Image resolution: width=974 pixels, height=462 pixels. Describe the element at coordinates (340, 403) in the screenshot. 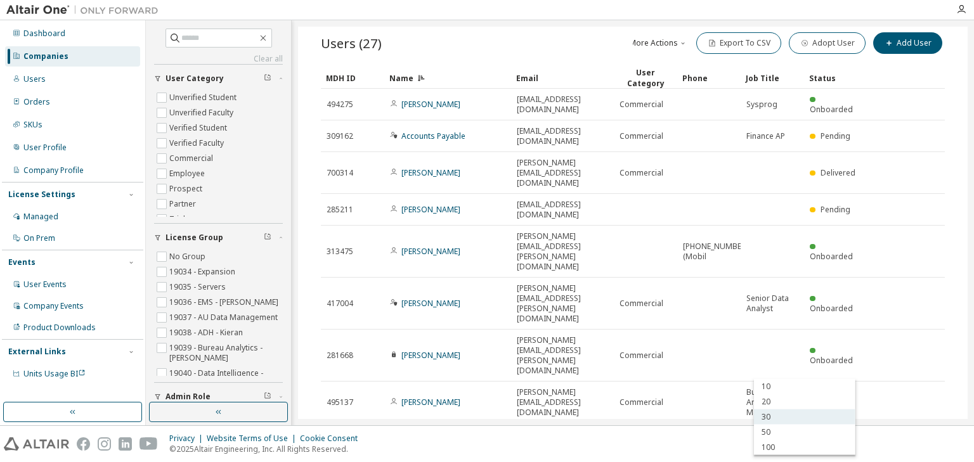

I see `span: 495137` at that location.